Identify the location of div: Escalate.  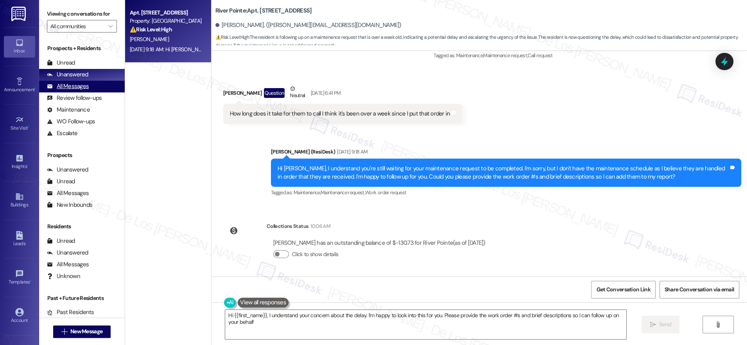
(62, 133).